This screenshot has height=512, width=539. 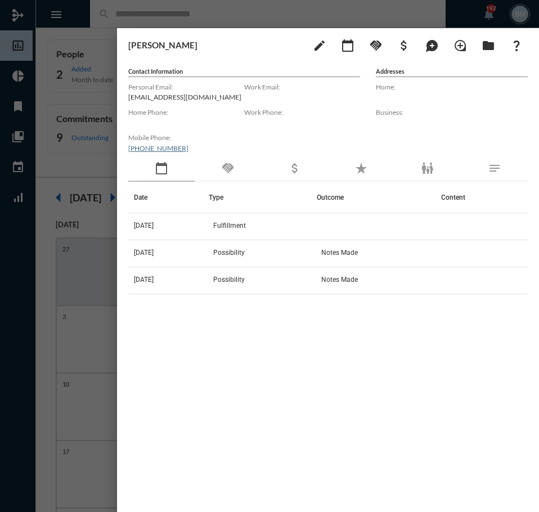 What do you see at coordinates (432, 46) in the screenshot?
I see `mat-icon: maps_ugc` at bounding box center [432, 46].